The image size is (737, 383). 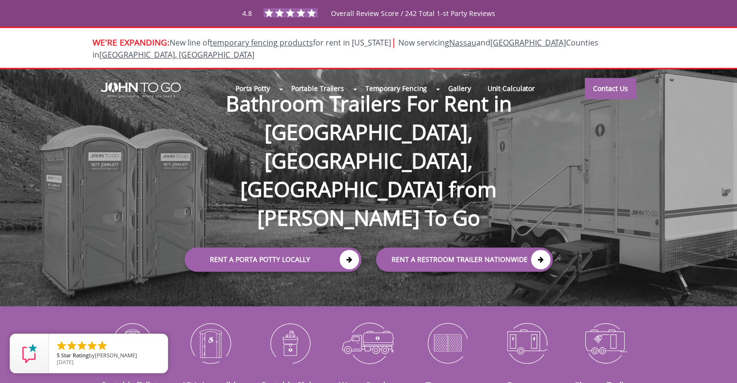 I want to click on img: Review Rating, so click(x=30, y=354).